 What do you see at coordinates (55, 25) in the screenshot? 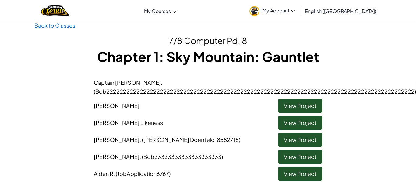
I see `a: Back to Classes` at bounding box center [55, 25].